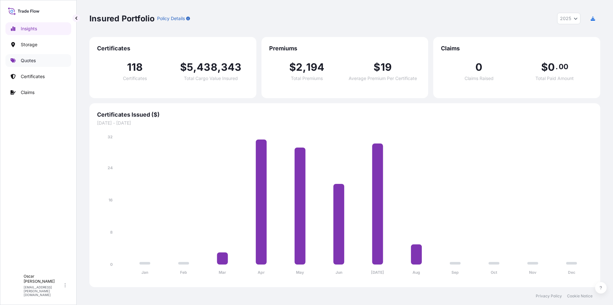  Describe the element at coordinates (568, 19) in the screenshot. I see `button: Year Selector` at that location.